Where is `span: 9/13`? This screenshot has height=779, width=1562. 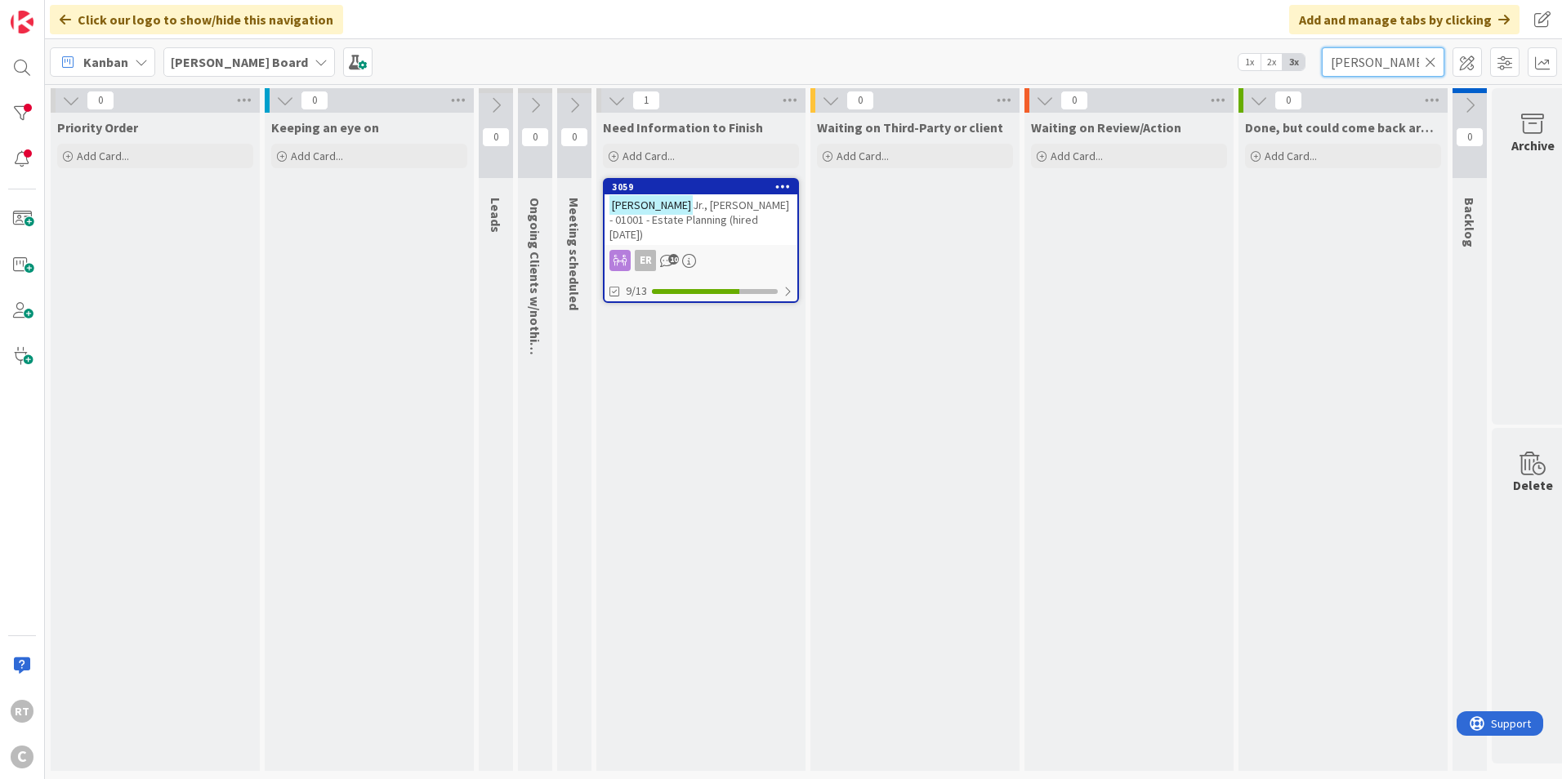 span: 9/13 is located at coordinates (636, 291).